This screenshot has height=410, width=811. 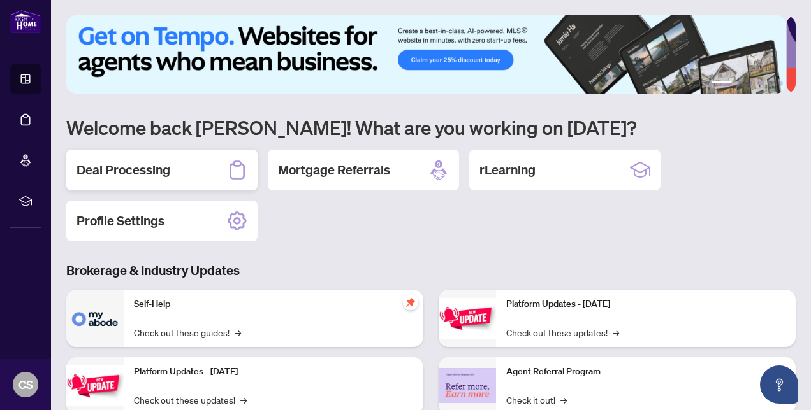 I want to click on h2: Mortgage Referrals, so click(x=334, y=170).